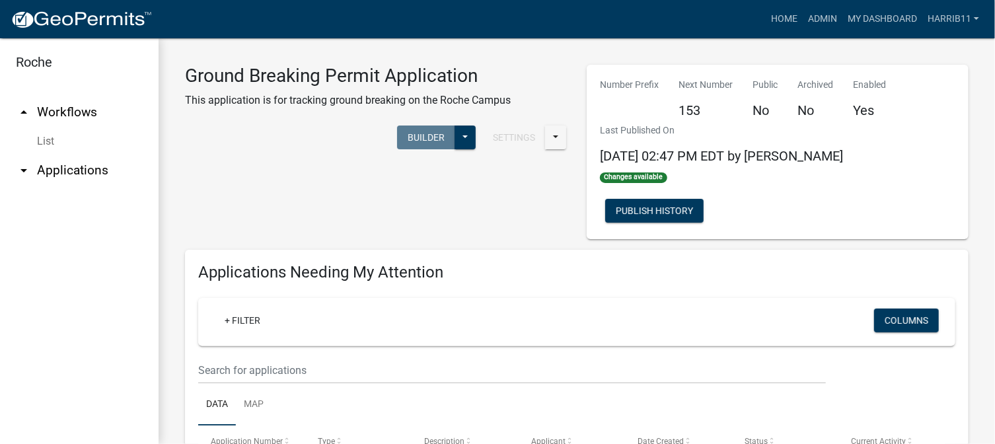 The width and height of the screenshot is (995, 444). What do you see at coordinates (706, 85) in the screenshot?
I see `p: Next Number` at bounding box center [706, 85].